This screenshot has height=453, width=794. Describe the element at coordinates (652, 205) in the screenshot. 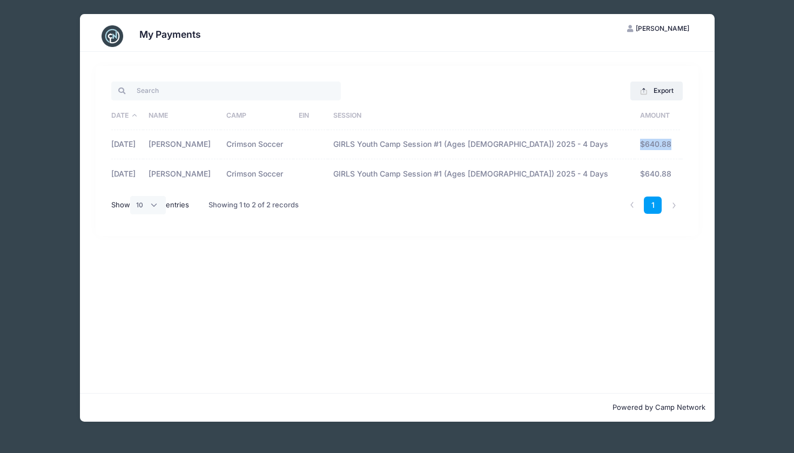

I see `a: 1` at that location.